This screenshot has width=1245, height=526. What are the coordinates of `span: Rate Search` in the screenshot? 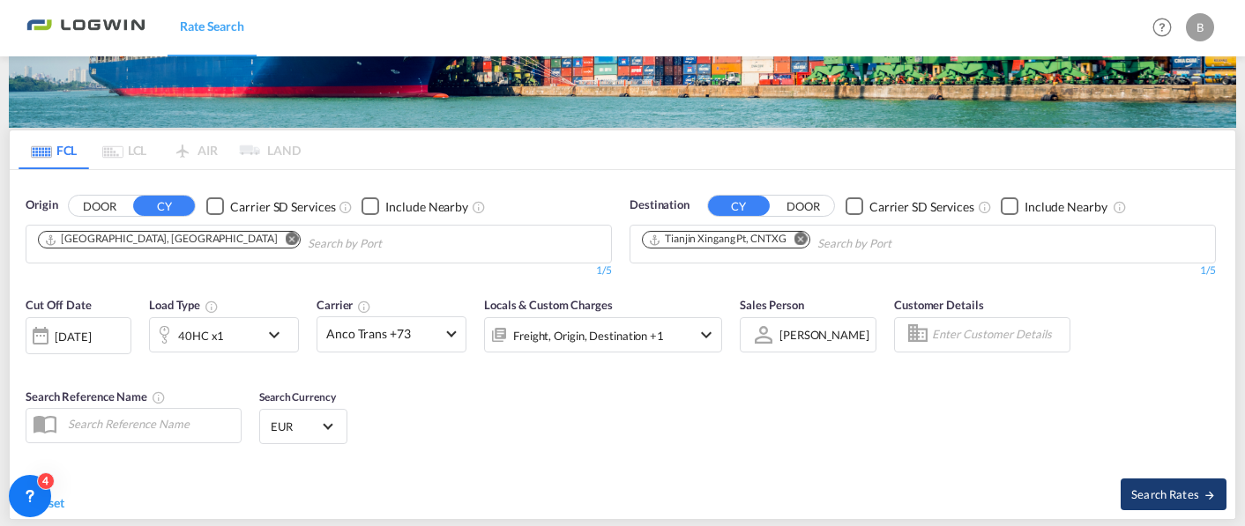 It's located at (212, 26).